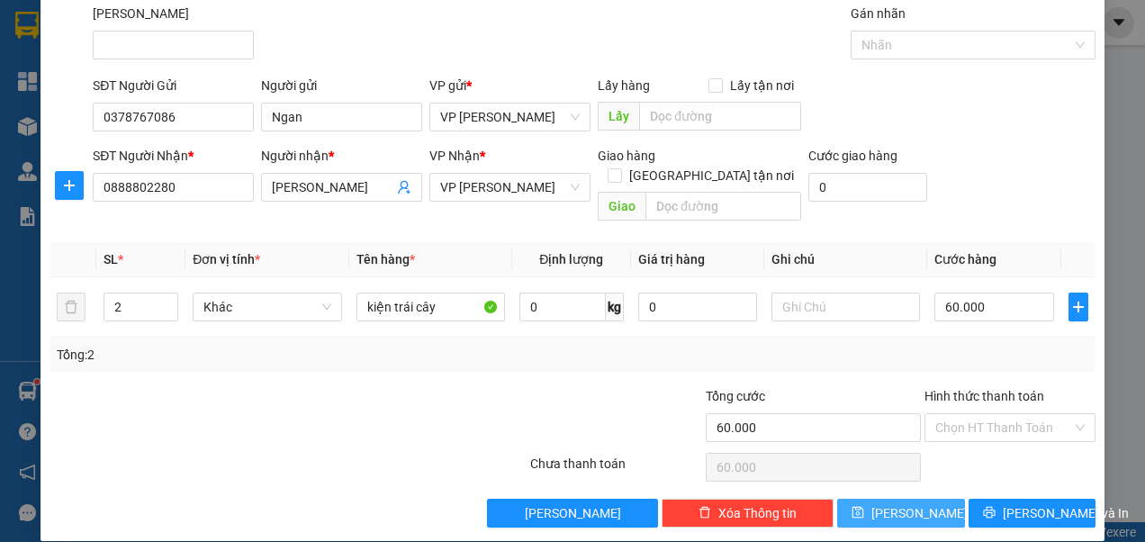  Describe the element at coordinates (618, 116) in the screenshot. I see `span: Lấy` at that location.